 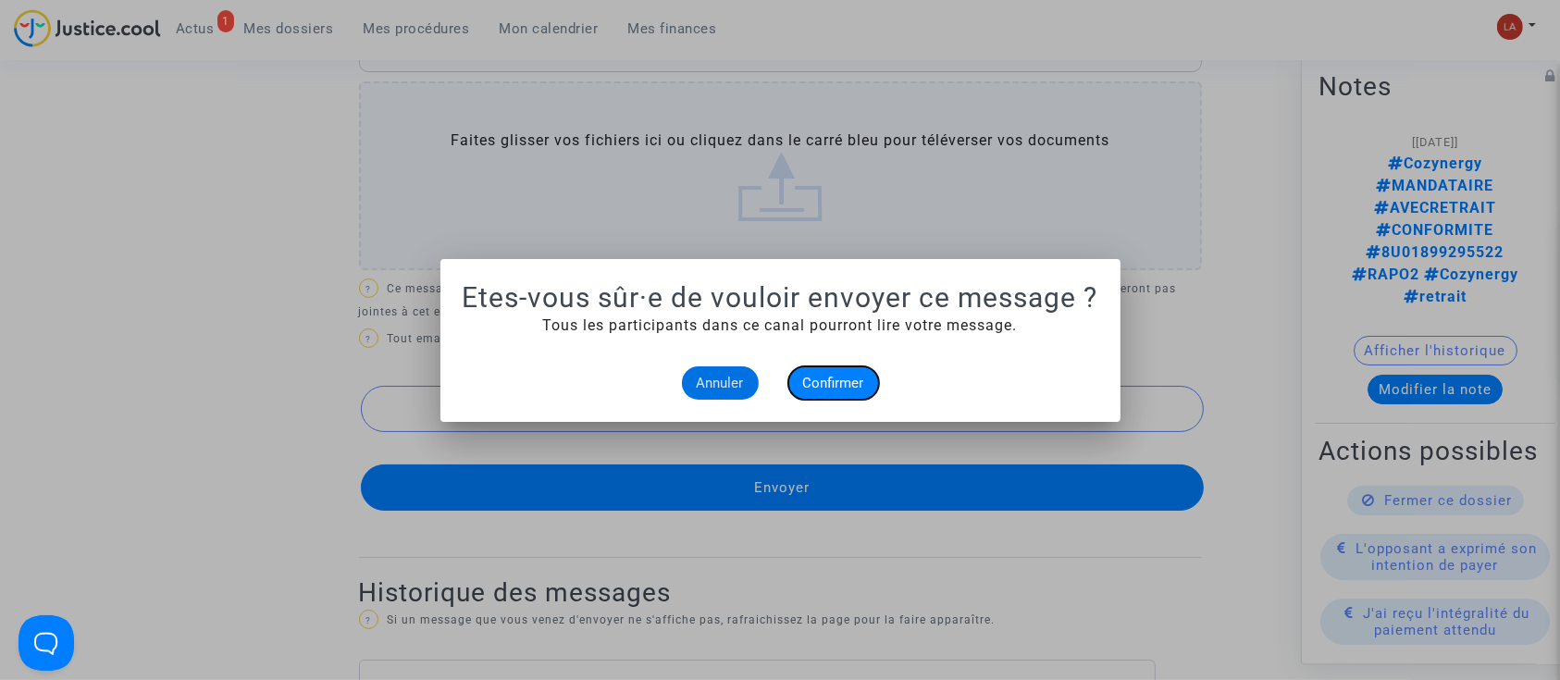 I want to click on h1: Etes-vous sûr·e de vouloir envoyer ce message ?, so click(x=780, y=298).